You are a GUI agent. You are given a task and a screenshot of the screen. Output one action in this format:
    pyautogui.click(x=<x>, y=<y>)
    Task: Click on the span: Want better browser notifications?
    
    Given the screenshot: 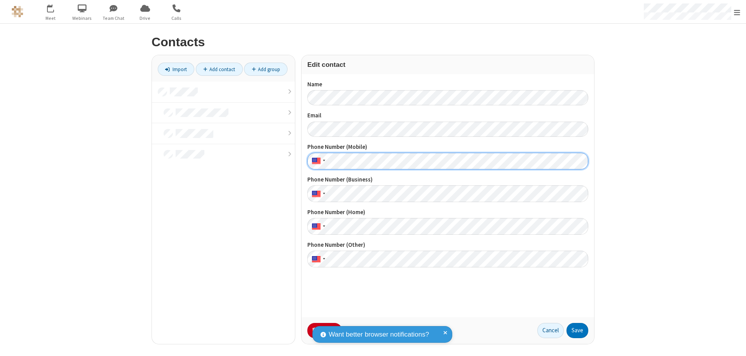 What is the action you would take?
    pyautogui.click(x=379, y=334)
    